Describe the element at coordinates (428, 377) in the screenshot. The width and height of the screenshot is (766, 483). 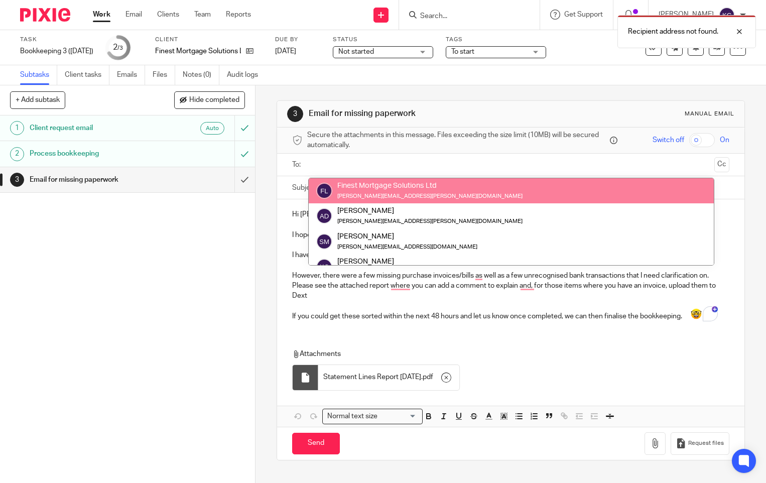
I see `span: pdf` at that location.